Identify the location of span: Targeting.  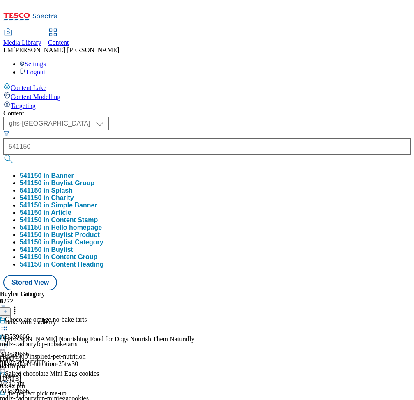
(23, 106).